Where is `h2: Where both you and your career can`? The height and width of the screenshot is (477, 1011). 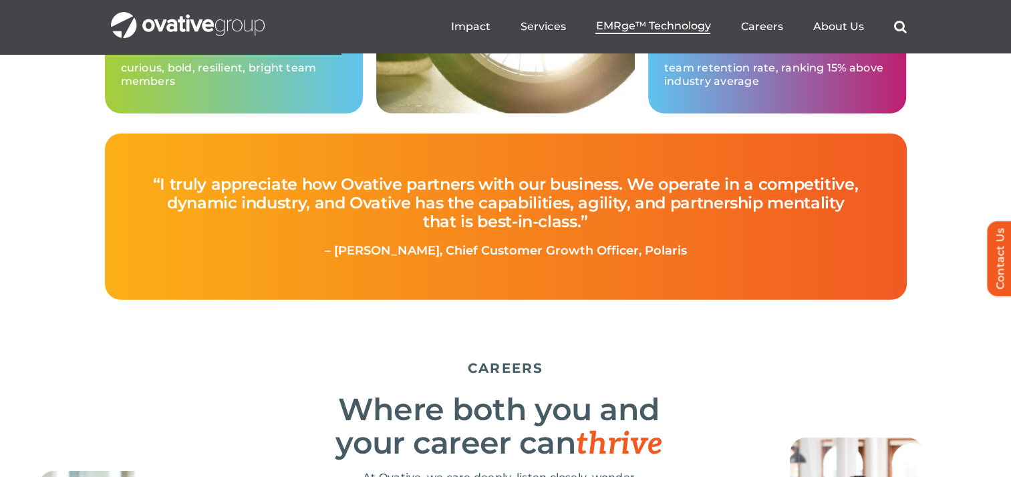
h2: Where both you and your career can is located at coordinates (499, 427).